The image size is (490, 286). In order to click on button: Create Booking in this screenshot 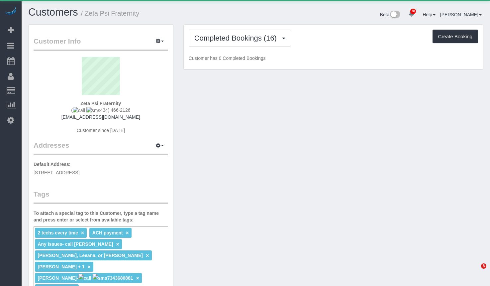, I will do `click(456, 37)`.